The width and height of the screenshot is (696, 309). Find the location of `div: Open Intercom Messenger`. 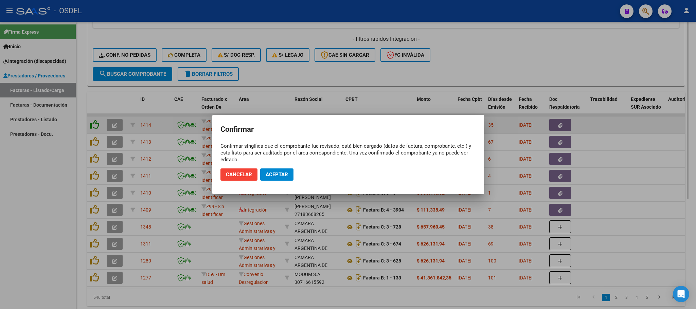

div: Open Intercom Messenger is located at coordinates (681, 294).